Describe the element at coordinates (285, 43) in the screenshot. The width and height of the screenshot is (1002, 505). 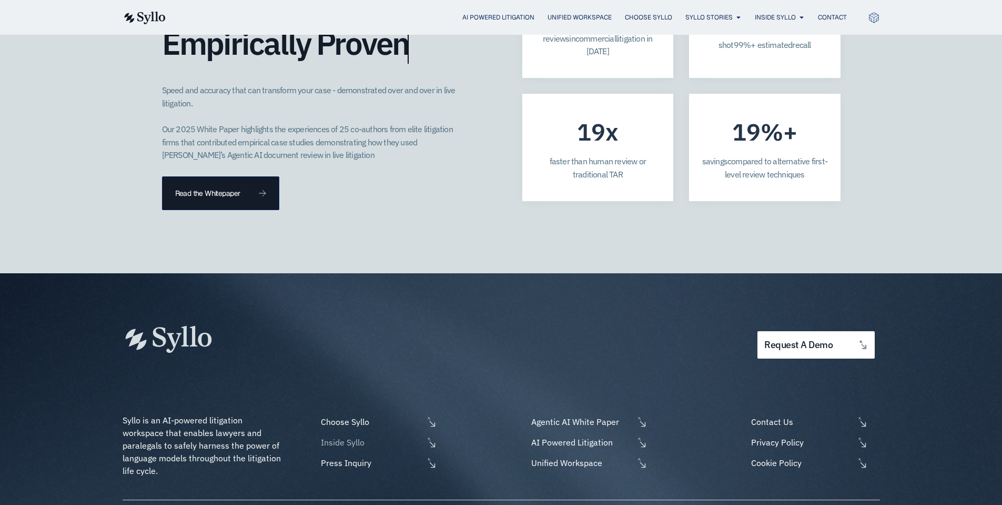
I see `span: Empirically Proven​` at that location.